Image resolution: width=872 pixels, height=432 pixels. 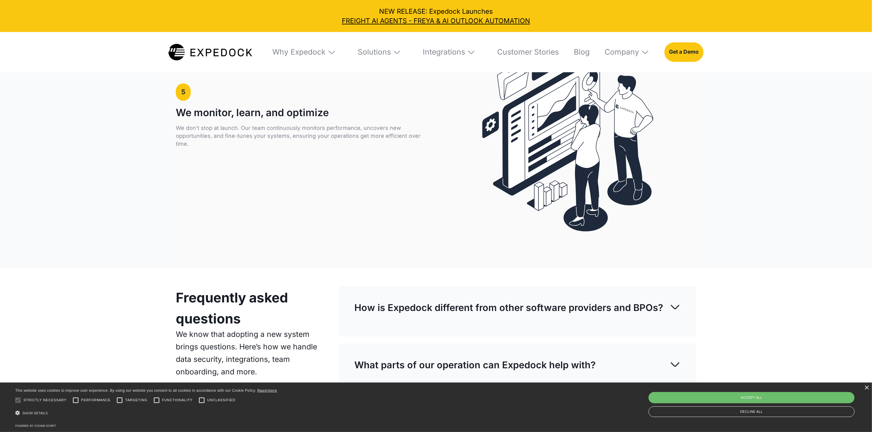 What do you see at coordinates (254, 354) in the screenshot?
I see `p: We know that adopting a new system brings questions. Here’s how we handle data security, integrat...` at bounding box center [254, 354].